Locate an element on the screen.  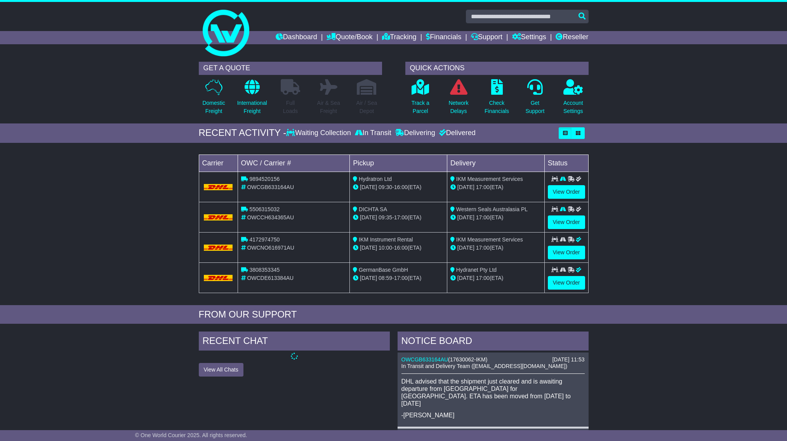
p: Air & Sea Freight is located at coordinates (329, 107).